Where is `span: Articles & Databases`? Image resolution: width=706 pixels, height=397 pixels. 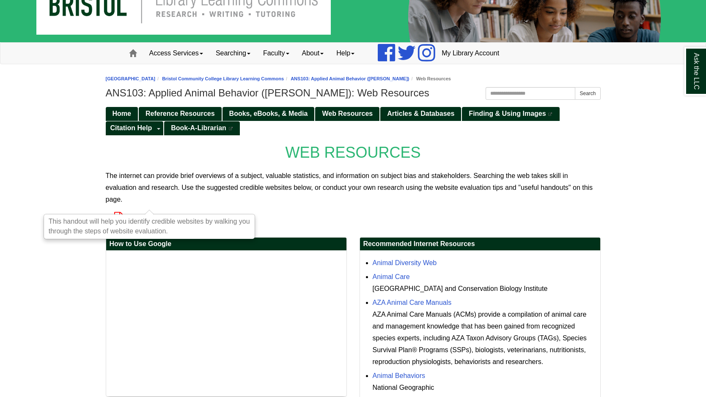
span: Articles & Databases is located at coordinates (420, 113).